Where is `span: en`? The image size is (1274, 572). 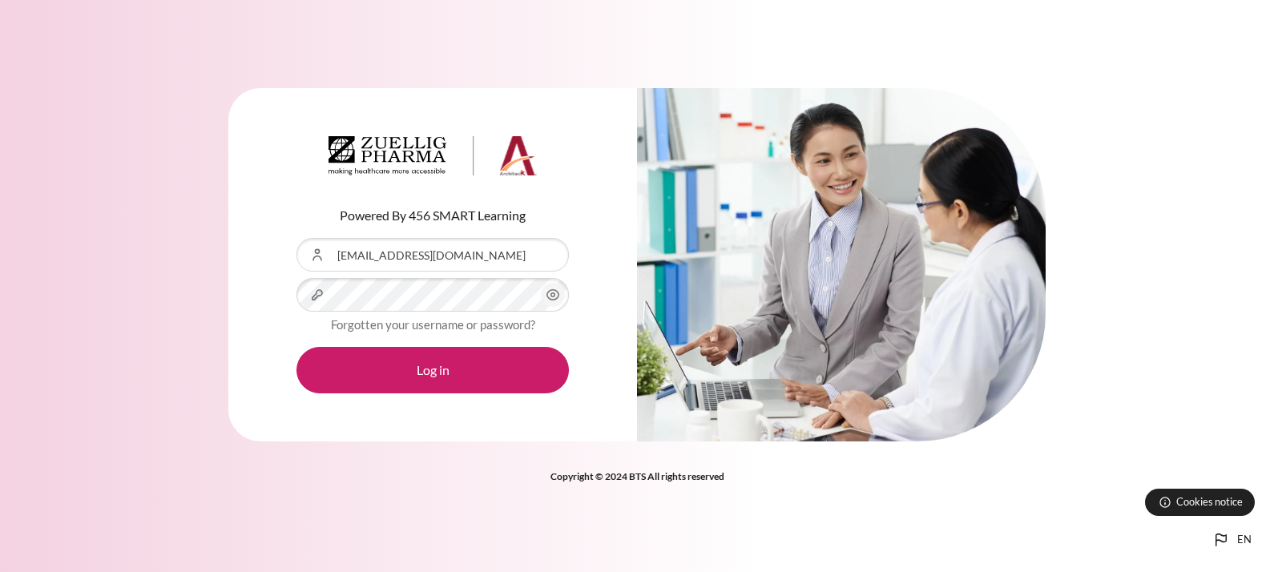 span: en is located at coordinates (1244, 540).